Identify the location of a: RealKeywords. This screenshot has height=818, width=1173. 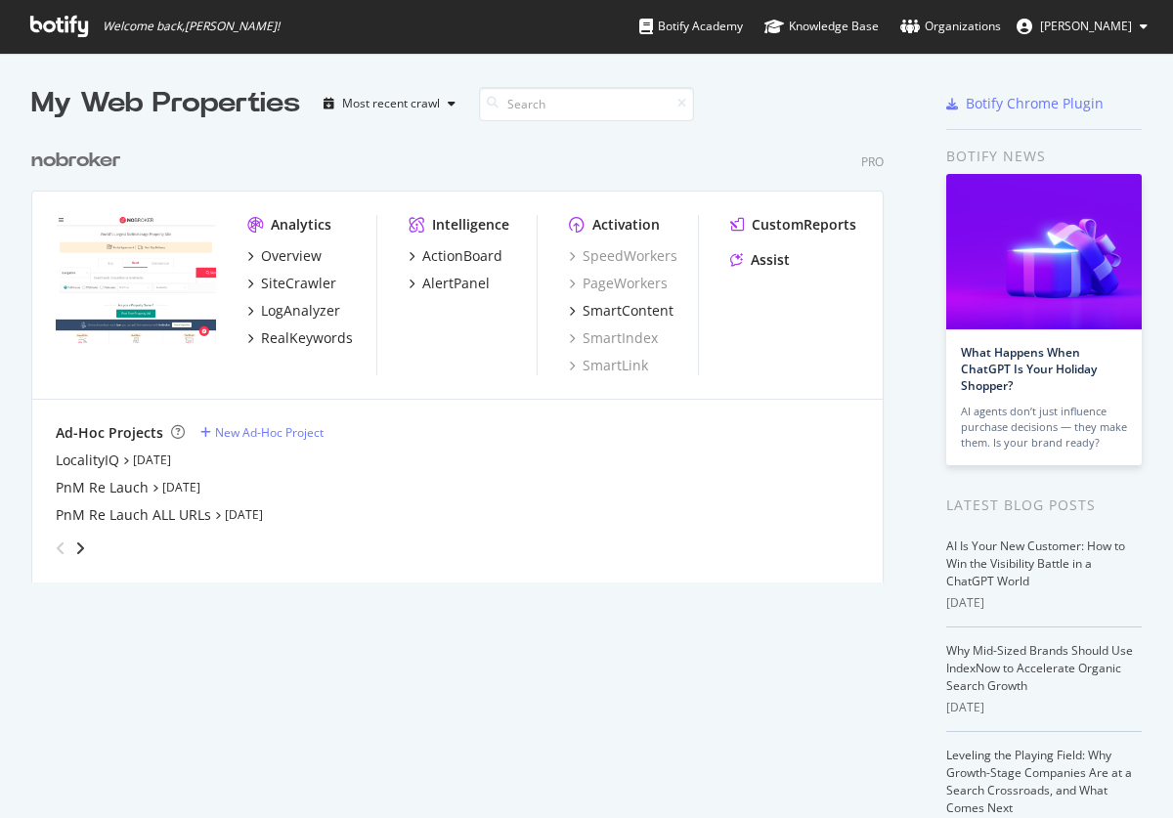
(300, 338).